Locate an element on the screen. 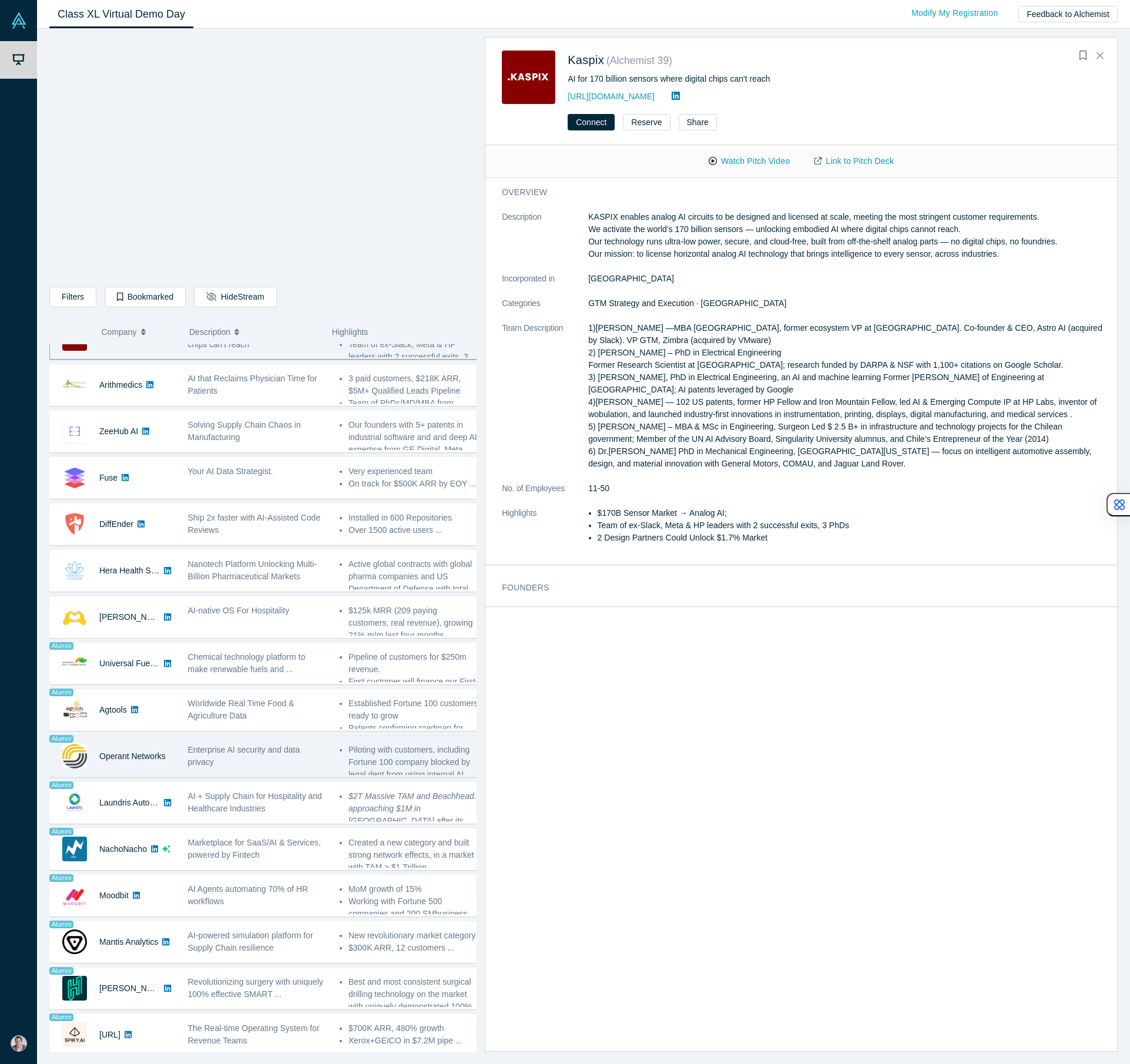 This screenshot has height=1064, width=1130. button: Reserve is located at coordinates (647, 122).